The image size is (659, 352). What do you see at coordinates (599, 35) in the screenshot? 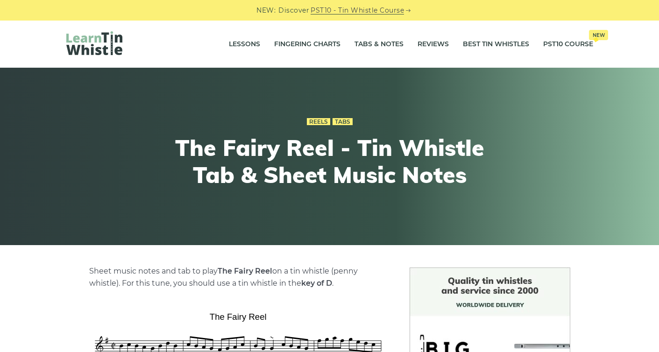
I see `span: New` at bounding box center [599, 35].